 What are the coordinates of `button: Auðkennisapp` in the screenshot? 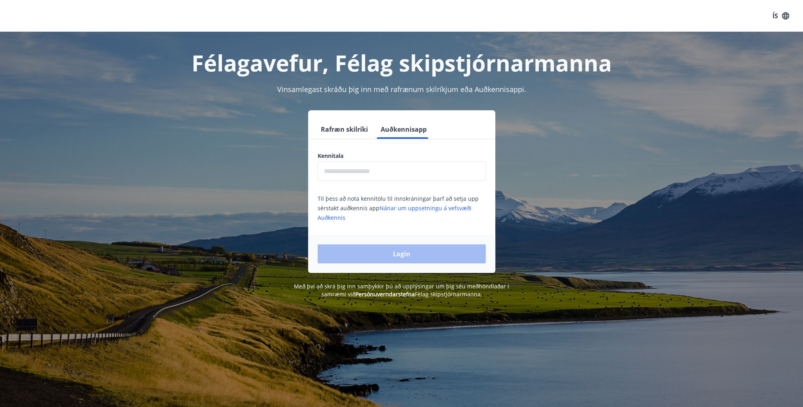 It's located at (404, 129).